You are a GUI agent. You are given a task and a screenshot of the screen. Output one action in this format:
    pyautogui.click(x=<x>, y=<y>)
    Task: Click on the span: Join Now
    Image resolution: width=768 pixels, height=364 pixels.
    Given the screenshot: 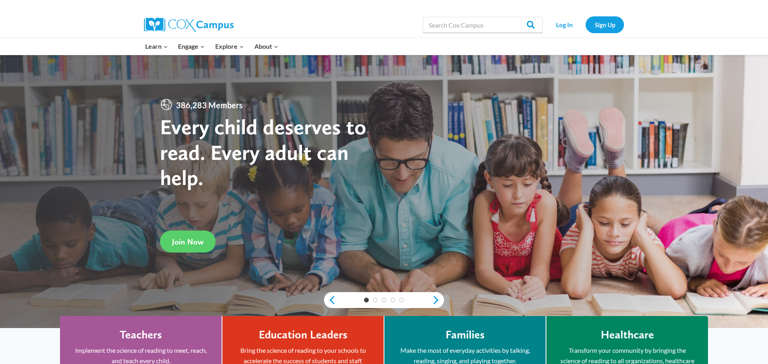 What is the action you would take?
    pyautogui.click(x=188, y=242)
    